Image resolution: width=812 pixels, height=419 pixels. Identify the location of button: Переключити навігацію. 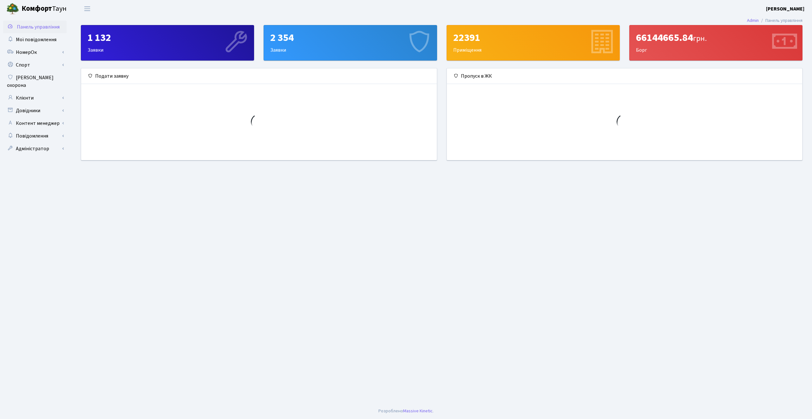
(87, 9).